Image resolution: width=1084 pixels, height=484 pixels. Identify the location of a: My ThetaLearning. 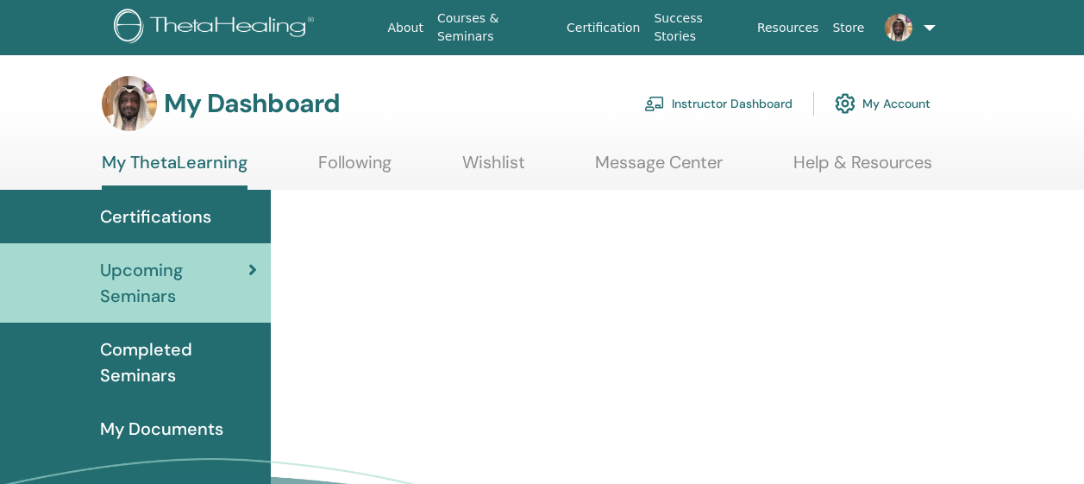
(174, 171).